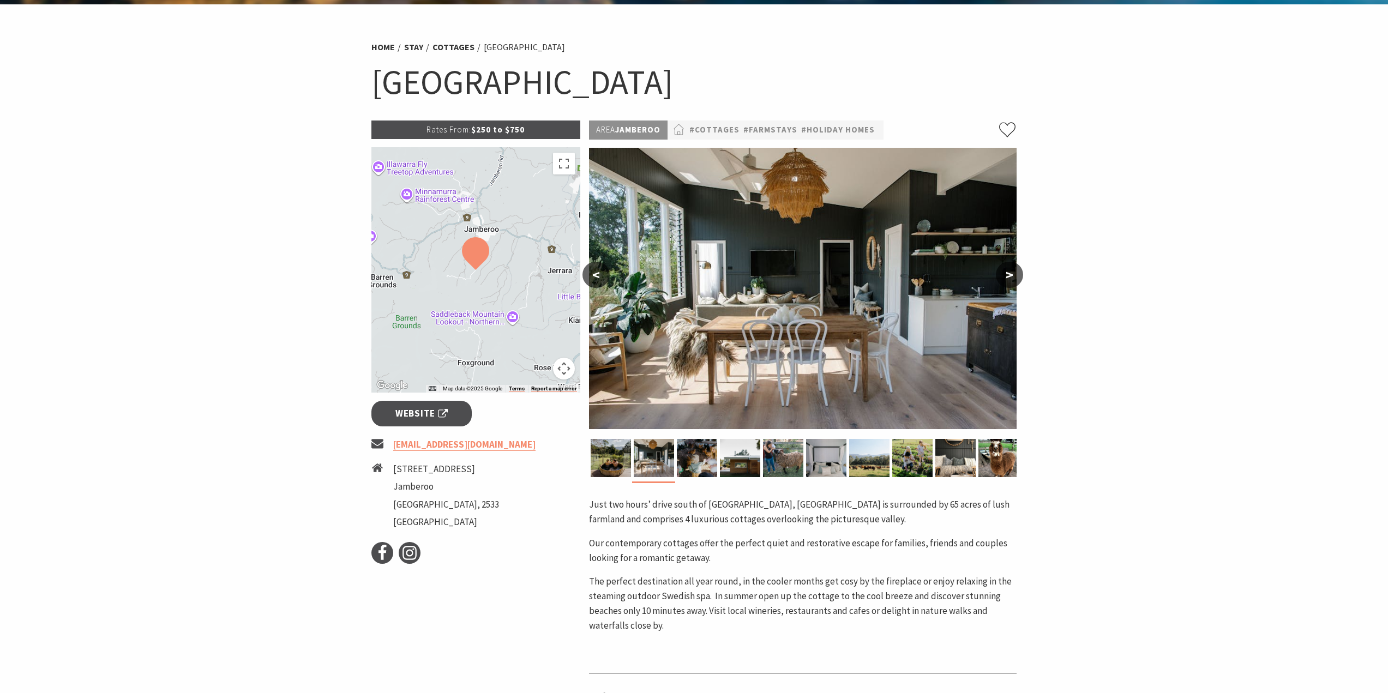  I want to click on img: Collect your own Produce, so click(913, 458).